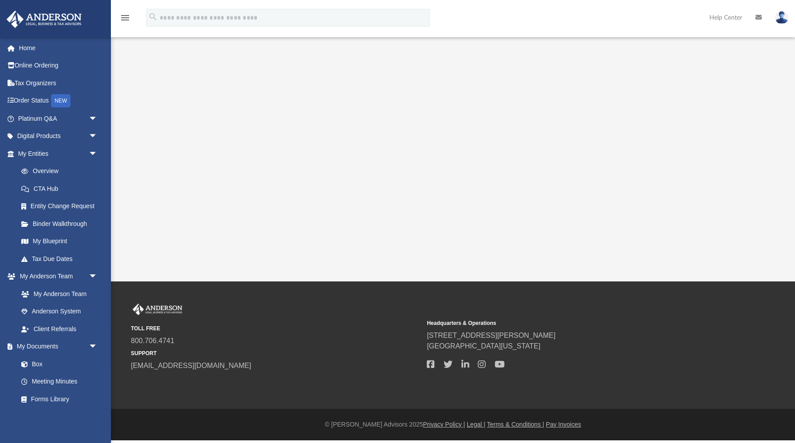  What do you see at coordinates (59, 311) in the screenshot?
I see `a: Anderson System` at bounding box center [59, 311].